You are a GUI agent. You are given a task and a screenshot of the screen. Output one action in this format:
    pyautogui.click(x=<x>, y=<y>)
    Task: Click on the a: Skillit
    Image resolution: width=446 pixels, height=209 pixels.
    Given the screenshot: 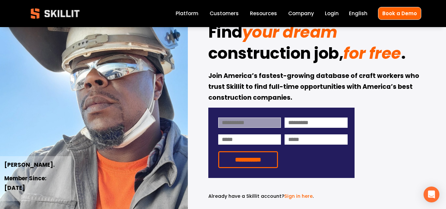 What is the action you would take?
    pyautogui.click(x=55, y=14)
    